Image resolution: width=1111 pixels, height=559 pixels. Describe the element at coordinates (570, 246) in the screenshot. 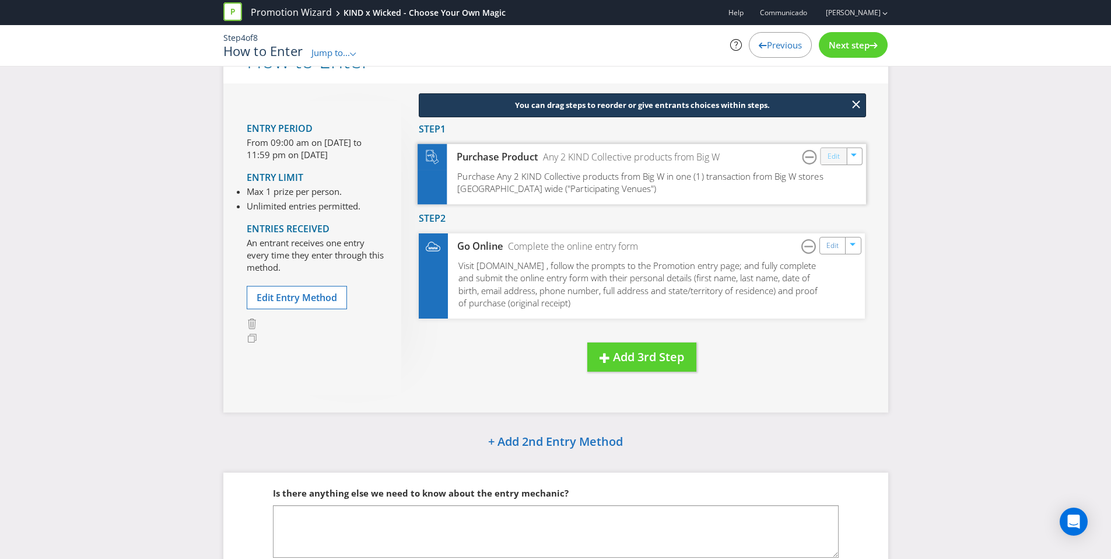

I see `div: Complete the online entry form` at that location.